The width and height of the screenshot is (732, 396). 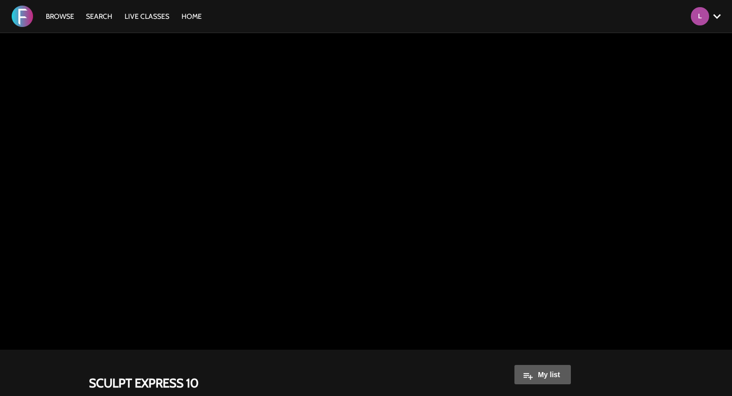 What do you see at coordinates (22, 16) in the screenshot?
I see `img: FORMATION` at bounding box center [22, 16].